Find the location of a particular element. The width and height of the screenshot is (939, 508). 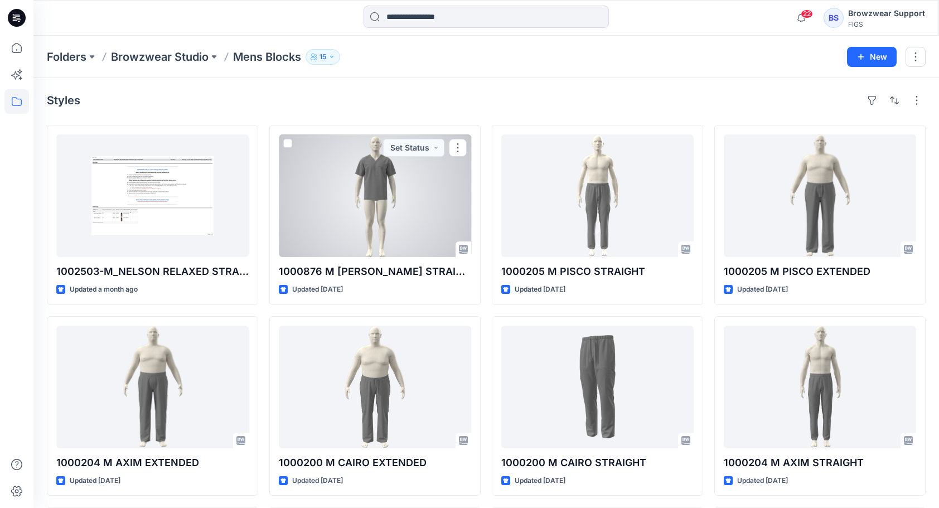

h4: Styles is located at coordinates (64, 100).